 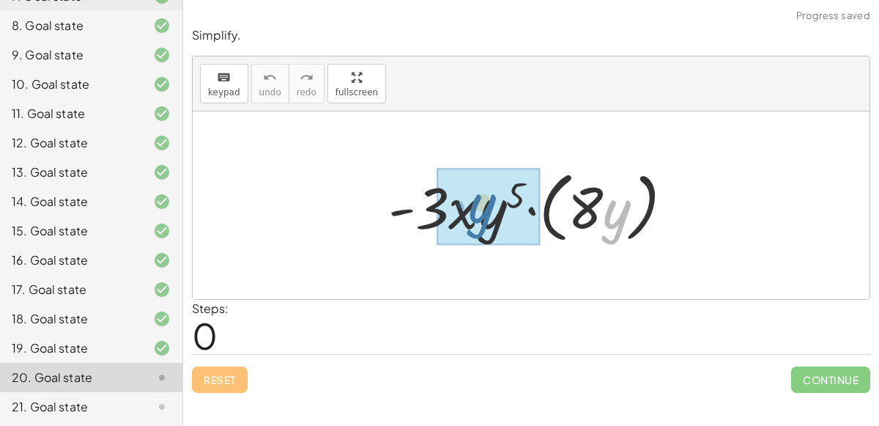 What do you see at coordinates (270, 78) in the screenshot?
I see `i: undo` at bounding box center [270, 78].